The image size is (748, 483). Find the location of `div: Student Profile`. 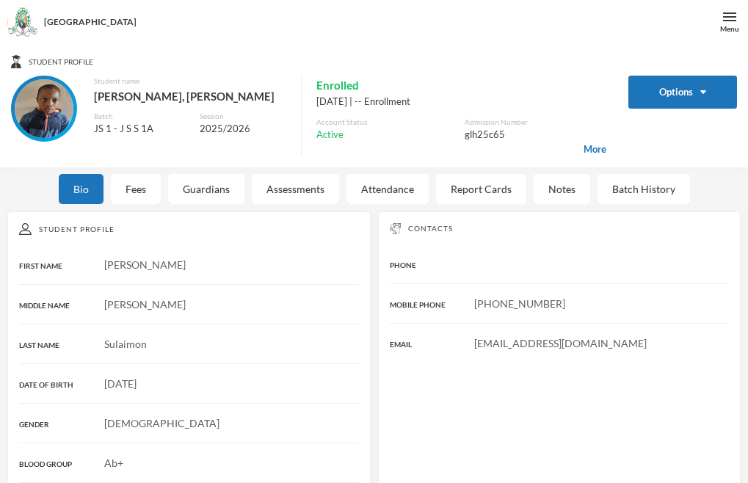

div: Student Profile is located at coordinates (189, 229).